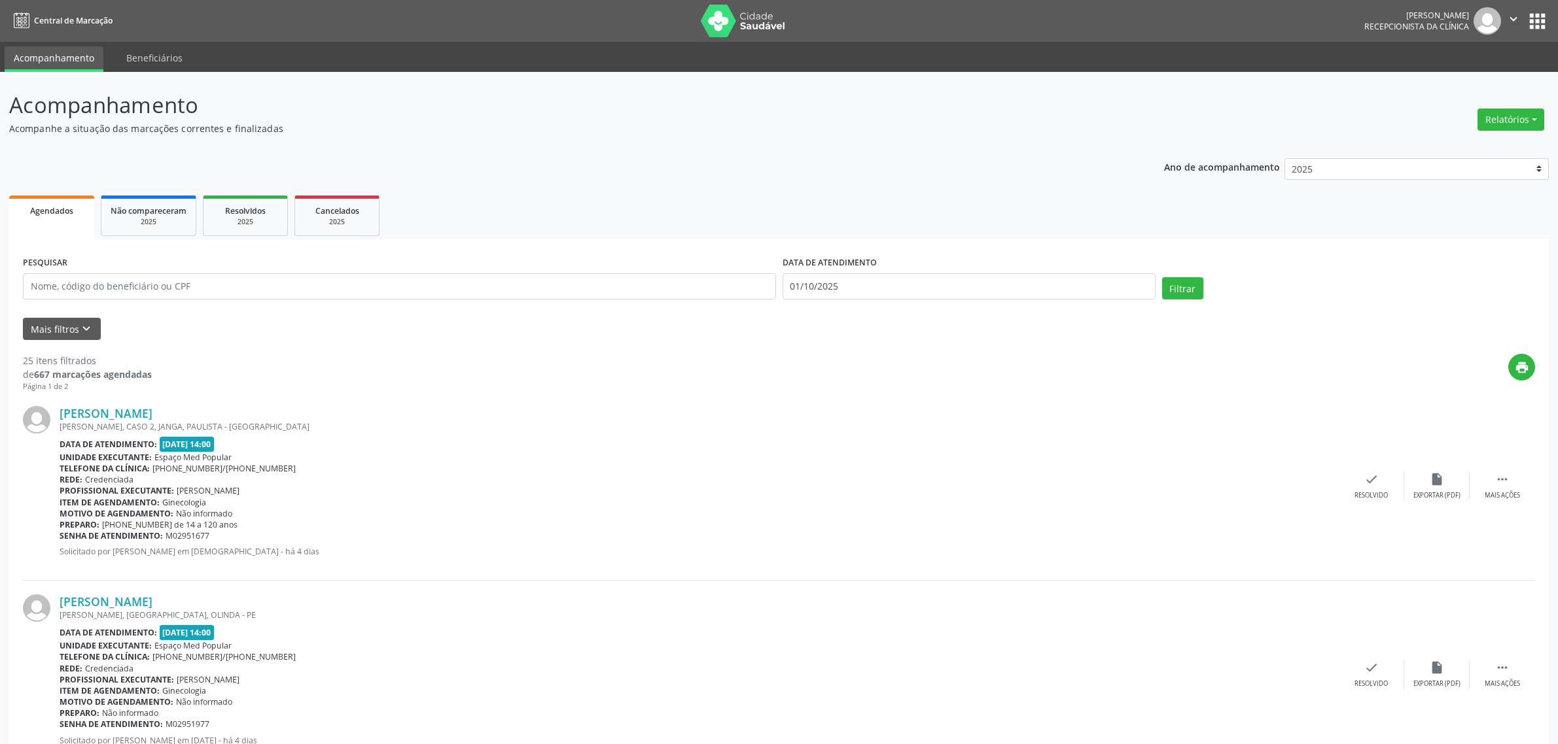  What do you see at coordinates (1522, 368) in the screenshot?
I see `i: print` at bounding box center [1522, 368].